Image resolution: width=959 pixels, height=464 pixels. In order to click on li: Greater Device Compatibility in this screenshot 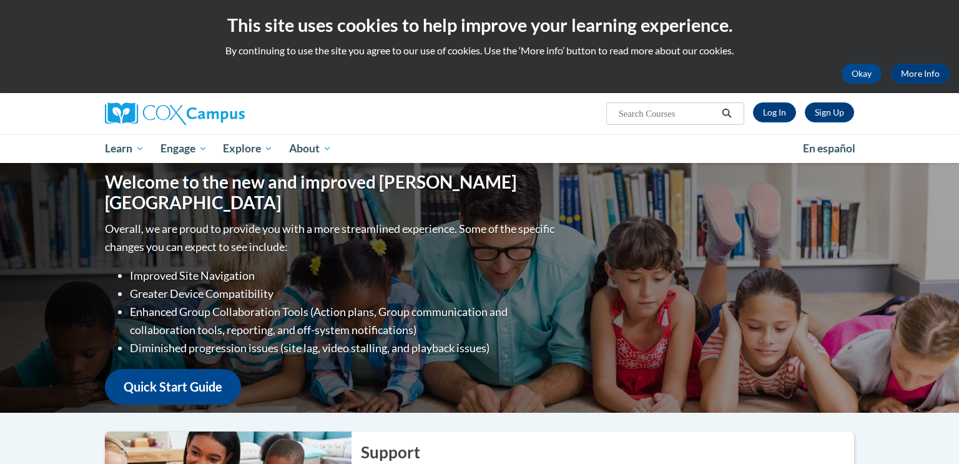, I will do `click(343, 293)`.